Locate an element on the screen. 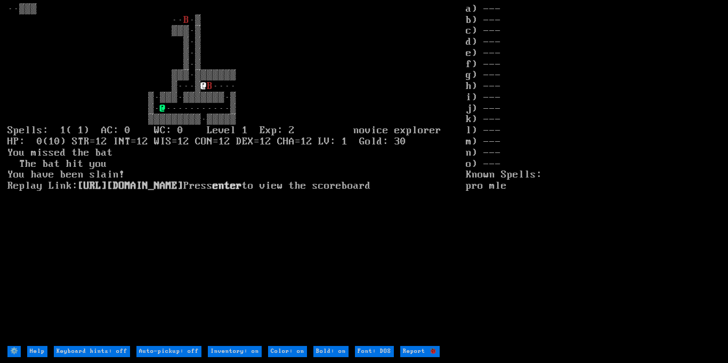 The width and height of the screenshot is (728, 363). input: Keyboard hints: off is located at coordinates (92, 351).